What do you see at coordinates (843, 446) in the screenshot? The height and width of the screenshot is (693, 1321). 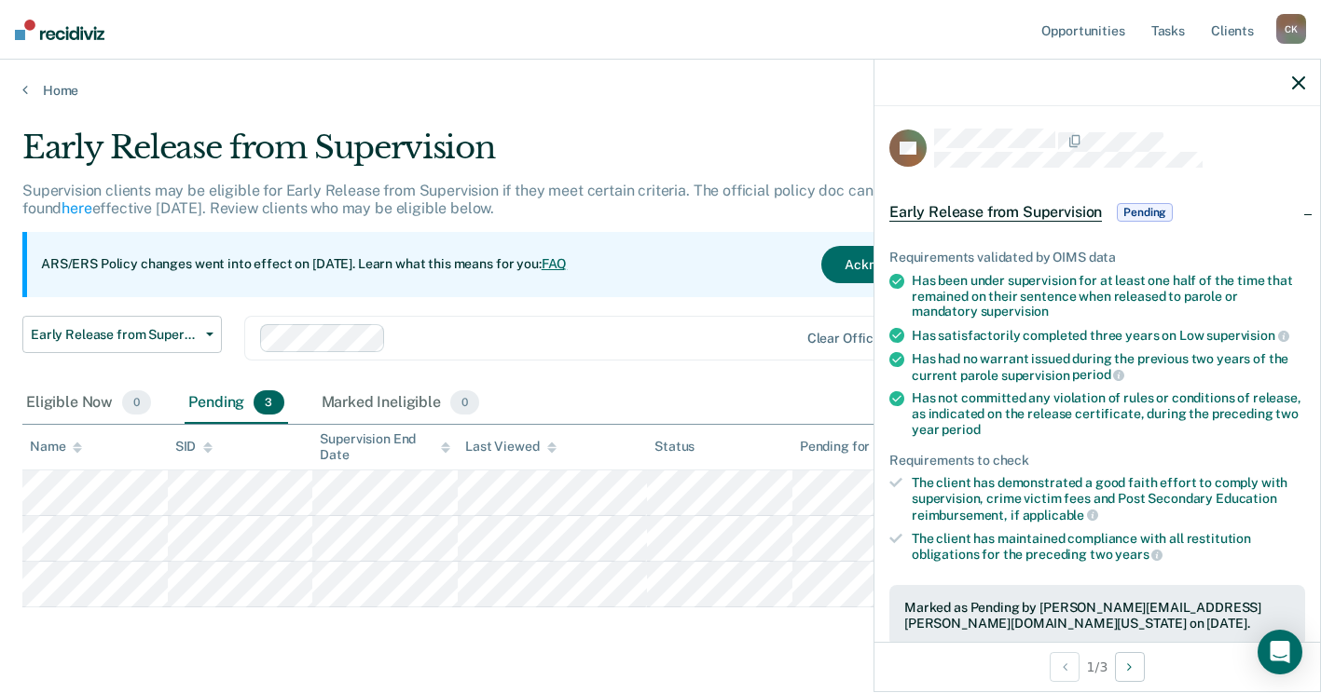 I see `div: Pending for` at bounding box center [843, 446].